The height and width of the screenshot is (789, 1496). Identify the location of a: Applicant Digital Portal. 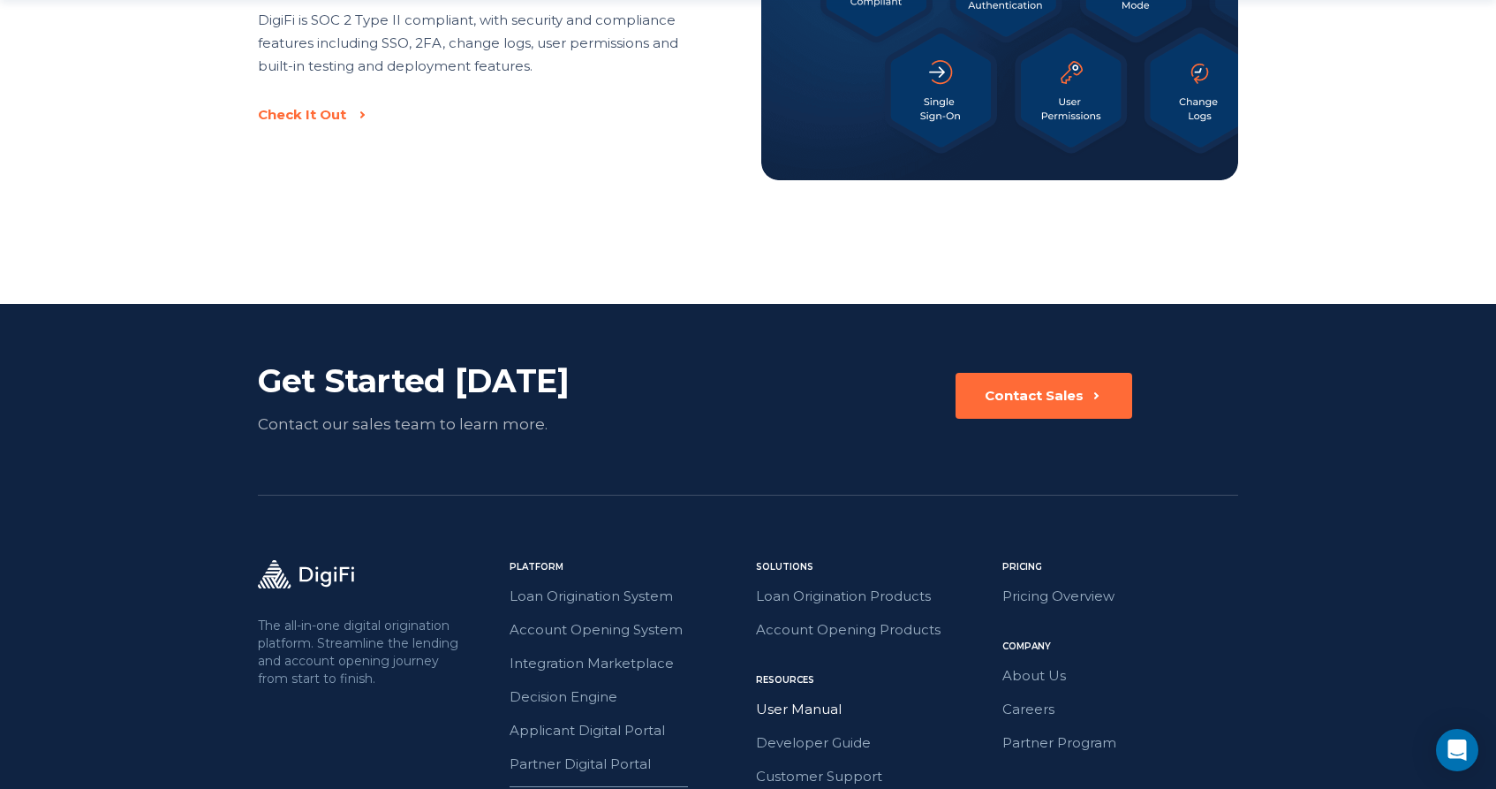
(627, 730).